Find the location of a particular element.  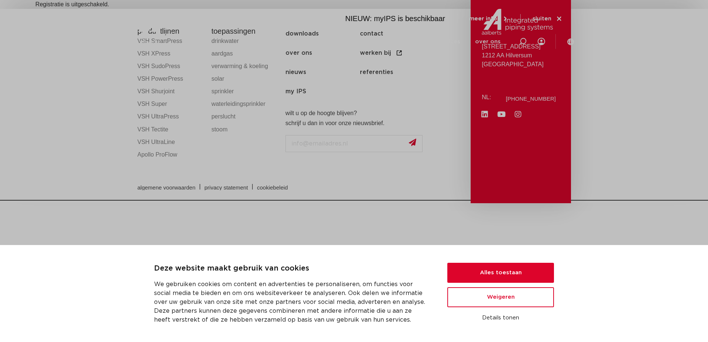

a: referenties is located at coordinates (397, 72).